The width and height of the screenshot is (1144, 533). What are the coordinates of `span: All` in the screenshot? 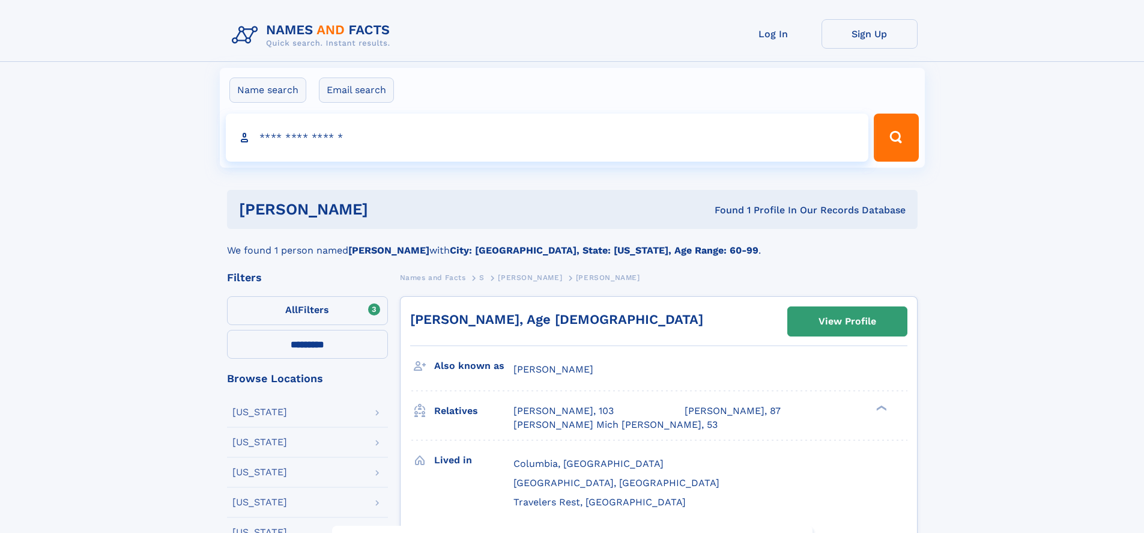 It's located at (291, 309).